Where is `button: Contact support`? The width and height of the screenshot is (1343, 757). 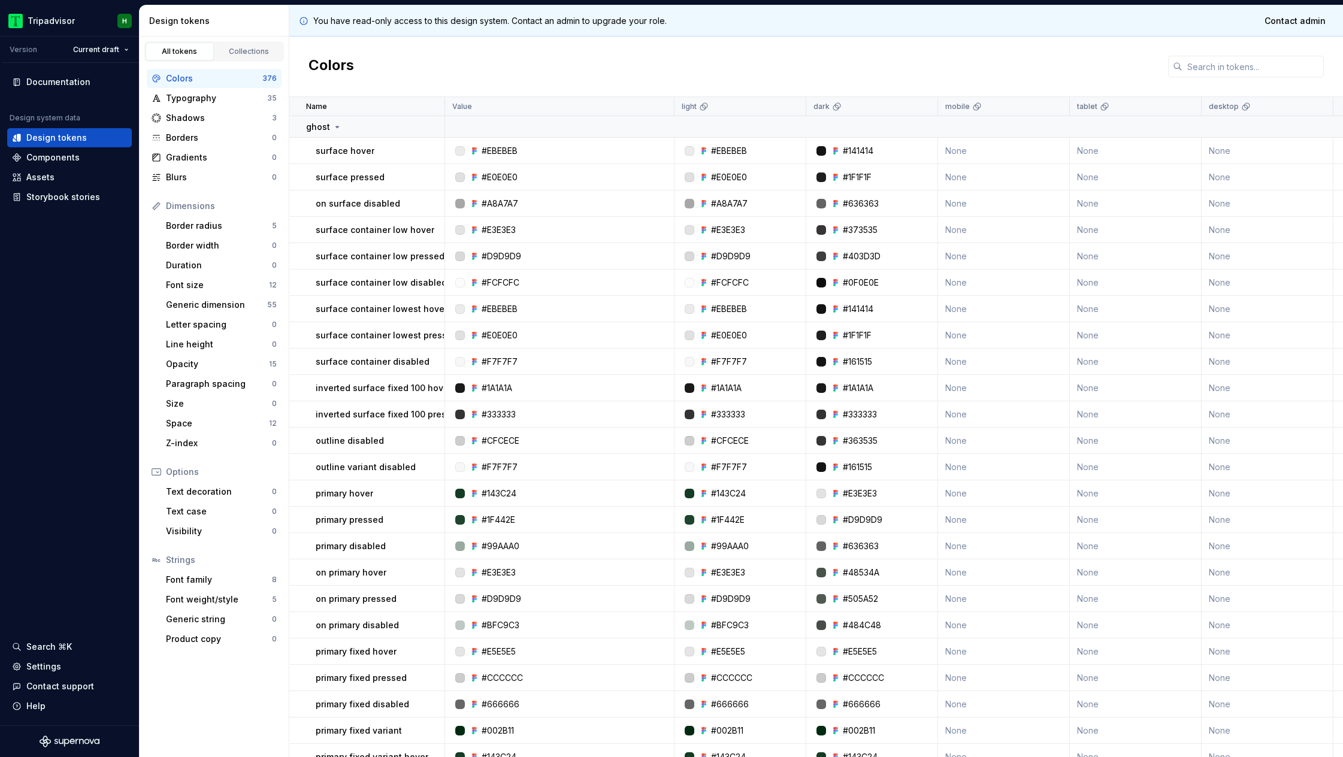
button: Contact support is located at coordinates (70, 687).